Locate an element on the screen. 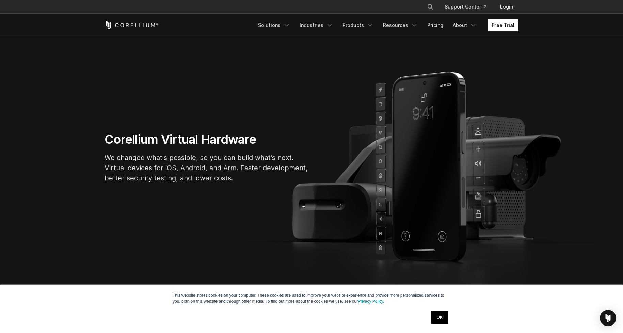  a: OK is located at coordinates (440, 317).